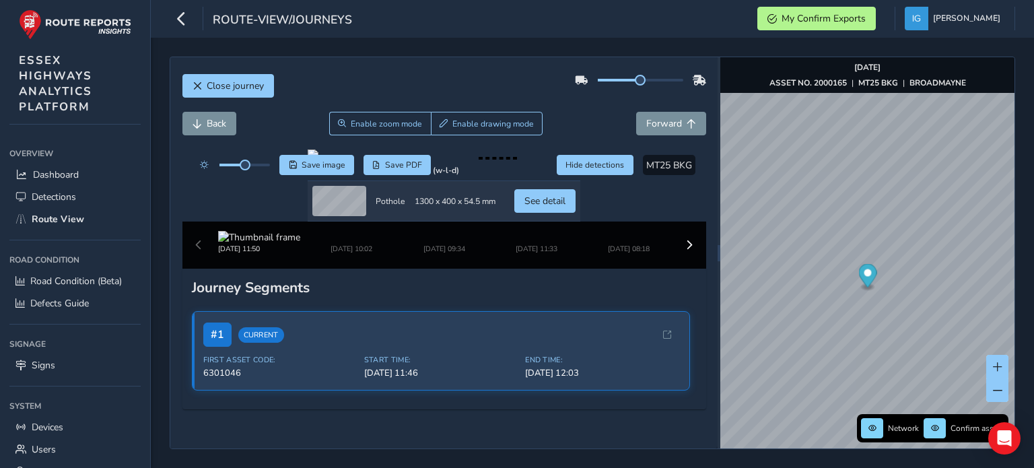 The image size is (1034, 468). I want to click on span: Enable zoom mode, so click(386, 124).